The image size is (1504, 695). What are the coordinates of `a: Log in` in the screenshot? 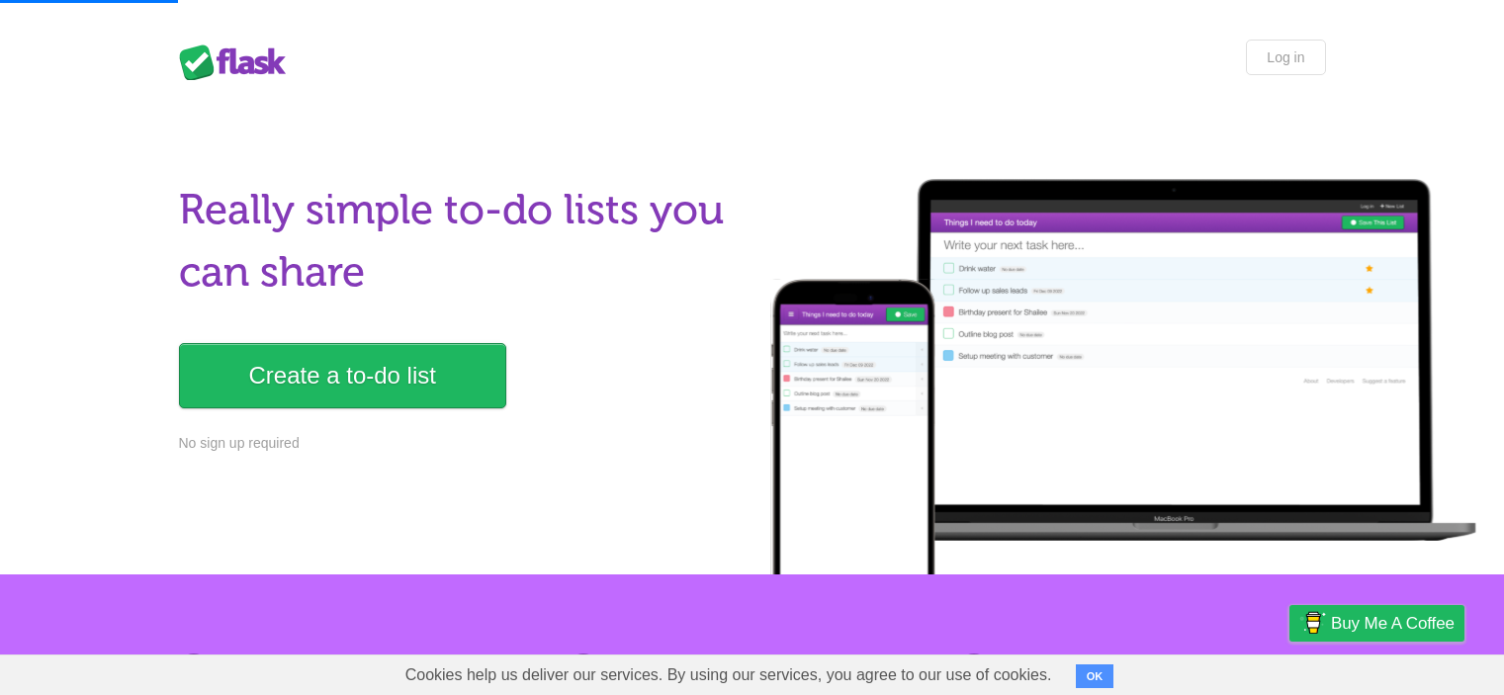 It's located at (1285, 57).